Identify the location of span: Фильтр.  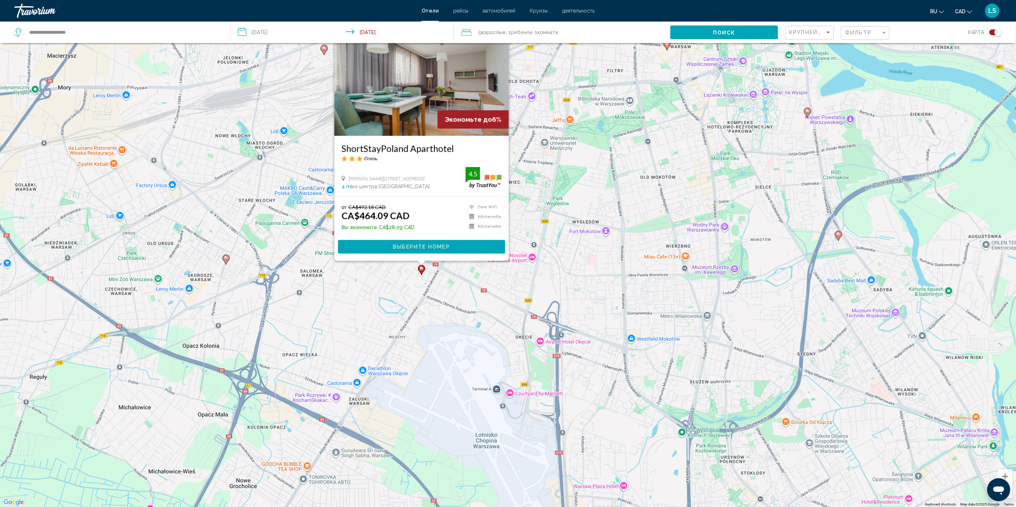
(858, 33).